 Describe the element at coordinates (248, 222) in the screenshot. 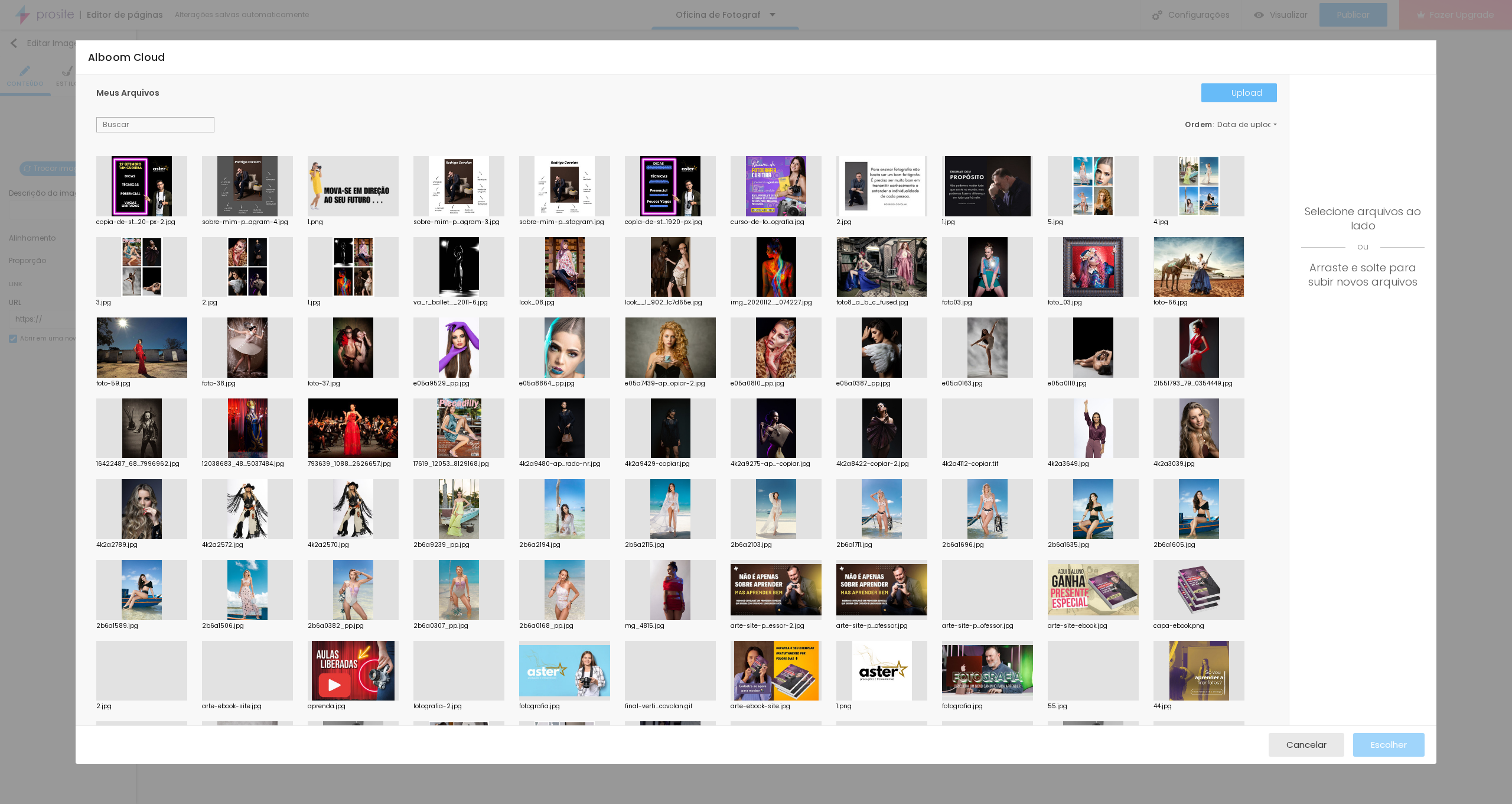

I see `div: sobre-mim-p...agram-4.jpg` at that location.